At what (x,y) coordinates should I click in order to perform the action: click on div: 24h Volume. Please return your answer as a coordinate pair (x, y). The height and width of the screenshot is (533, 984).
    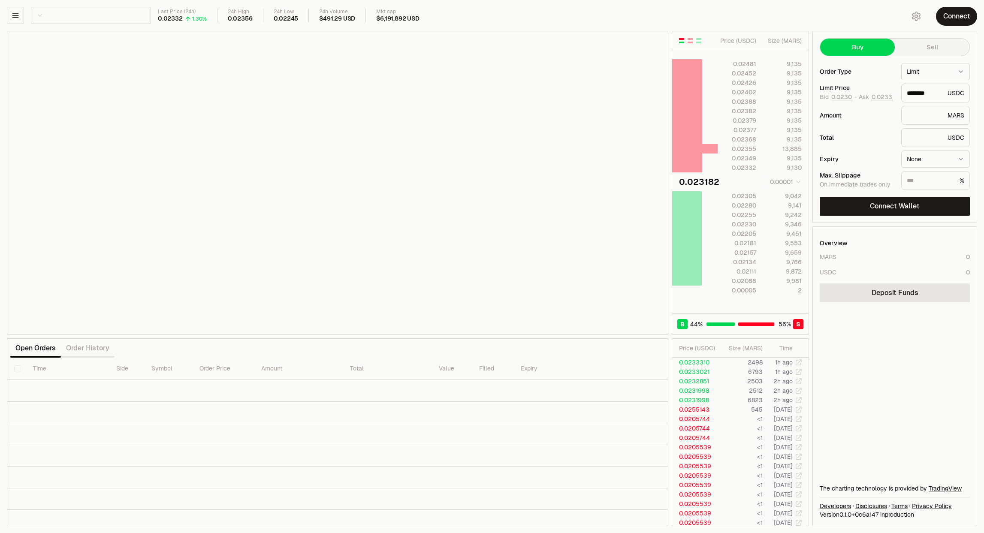
    Looking at the image, I should click on (337, 12).